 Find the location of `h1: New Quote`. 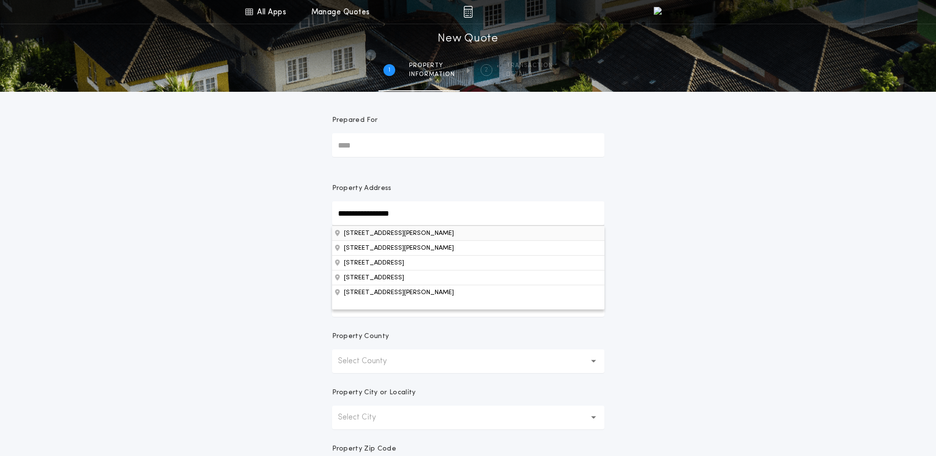

h1: New Quote is located at coordinates (468, 39).